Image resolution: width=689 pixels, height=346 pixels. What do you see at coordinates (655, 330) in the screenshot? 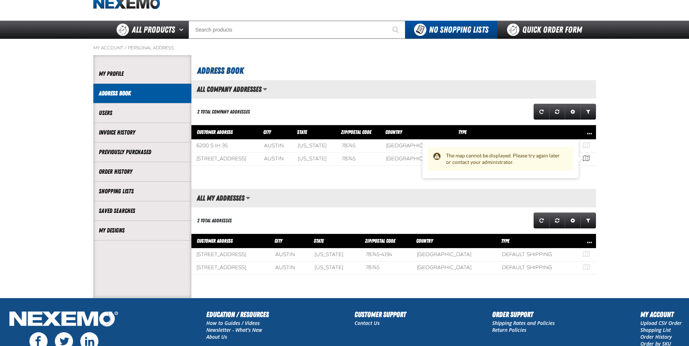
I see `a: Shopping List` at bounding box center [655, 330].